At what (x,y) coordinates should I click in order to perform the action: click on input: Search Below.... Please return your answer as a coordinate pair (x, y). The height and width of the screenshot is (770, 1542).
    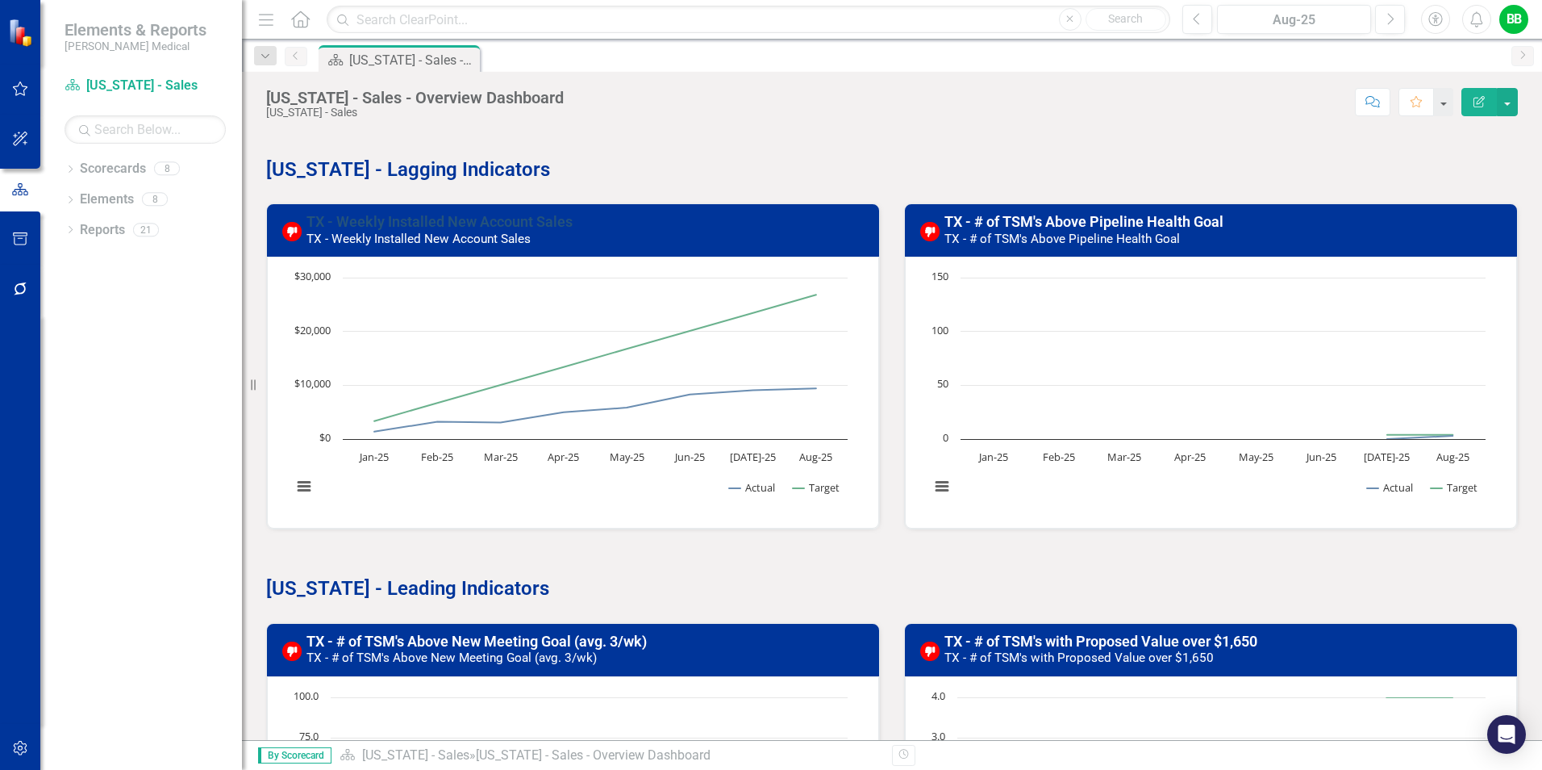
    Looking at the image, I should click on (145, 129).